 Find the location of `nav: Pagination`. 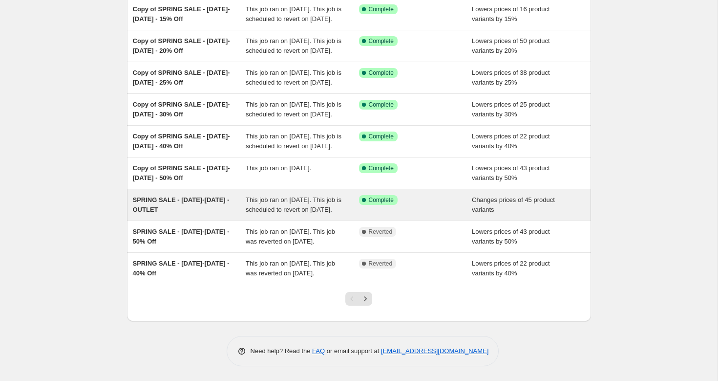

nav: Pagination is located at coordinates (359, 299).